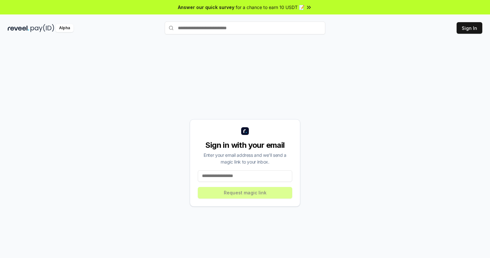 The width and height of the screenshot is (490, 258). Describe the element at coordinates (470, 28) in the screenshot. I see `button: Sign In` at that location.